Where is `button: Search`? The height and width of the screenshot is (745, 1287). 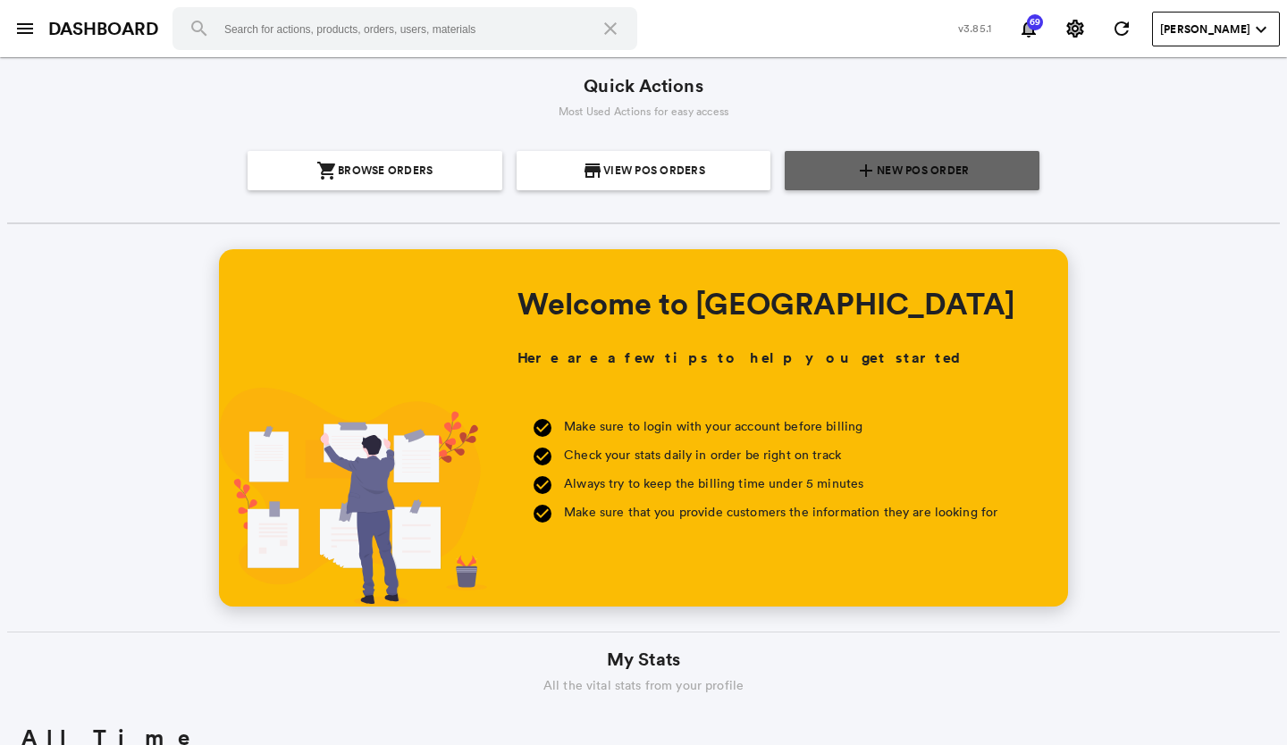
button: Search is located at coordinates (199, 29).